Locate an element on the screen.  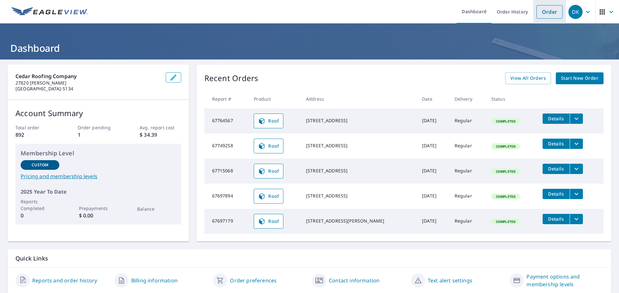
td: 67697179 is located at coordinates (226, 222).